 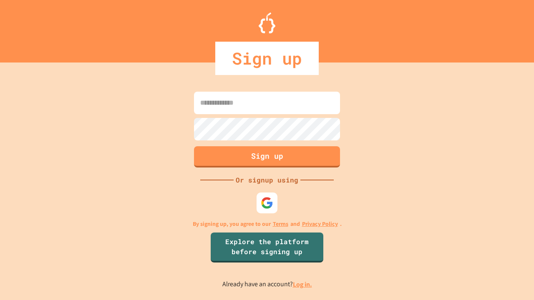 I want to click on button: Sign up, so click(x=267, y=157).